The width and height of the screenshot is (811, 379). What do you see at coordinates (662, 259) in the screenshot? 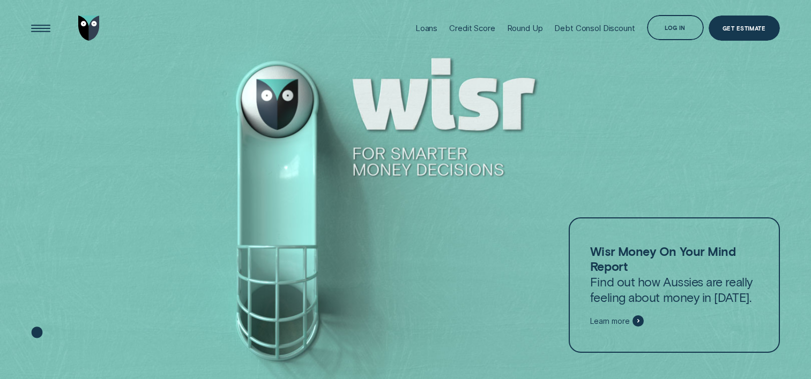
I see `strong: Wisr Money On Your Mind Report` at bounding box center [662, 259].